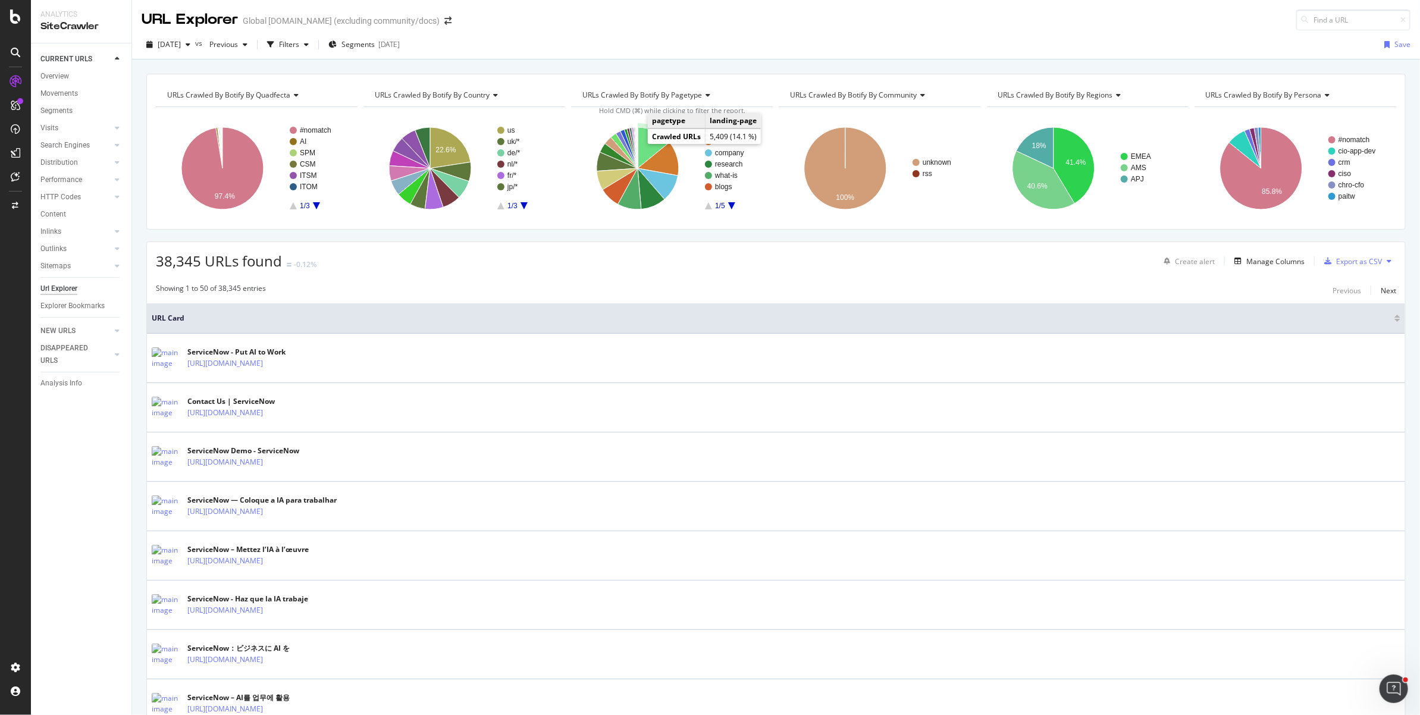 The image size is (1420, 715). I want to click on text: ciso, so click(1345, 174).